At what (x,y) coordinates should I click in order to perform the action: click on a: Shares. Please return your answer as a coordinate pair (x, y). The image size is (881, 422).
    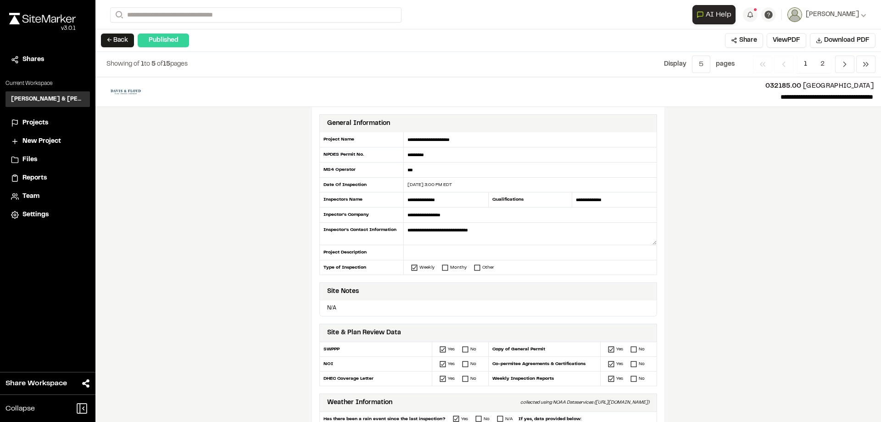
    Looking at the image, I should click on (48, 60).